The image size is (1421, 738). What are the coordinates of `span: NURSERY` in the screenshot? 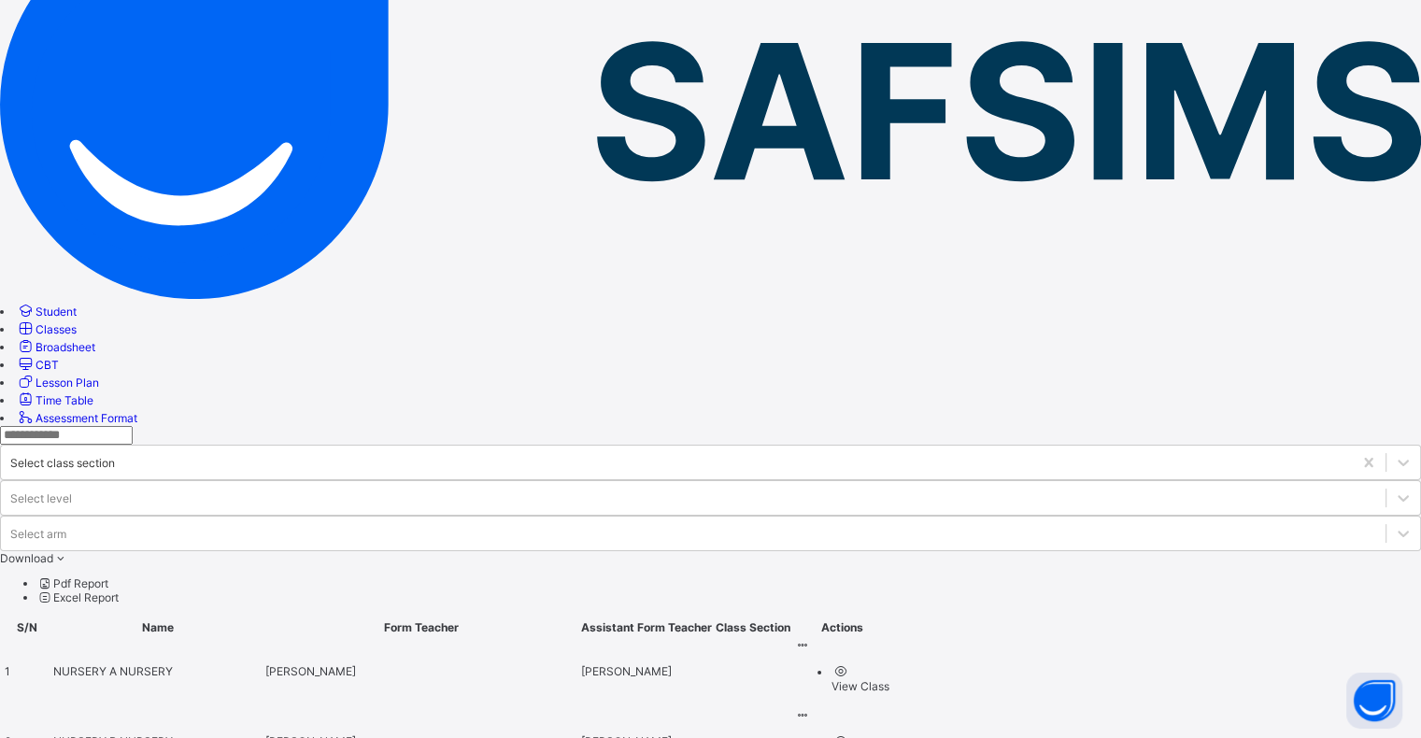 It's located at (146, 671).